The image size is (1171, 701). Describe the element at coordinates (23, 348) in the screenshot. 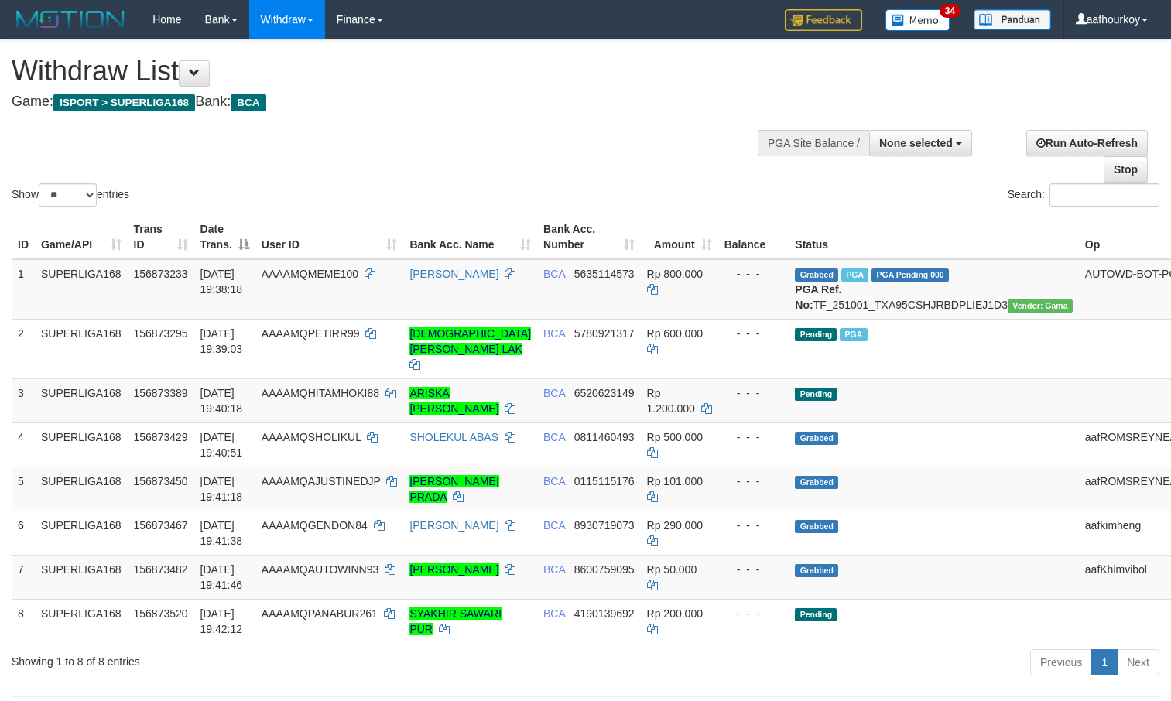

I see `td: 2` at that location.